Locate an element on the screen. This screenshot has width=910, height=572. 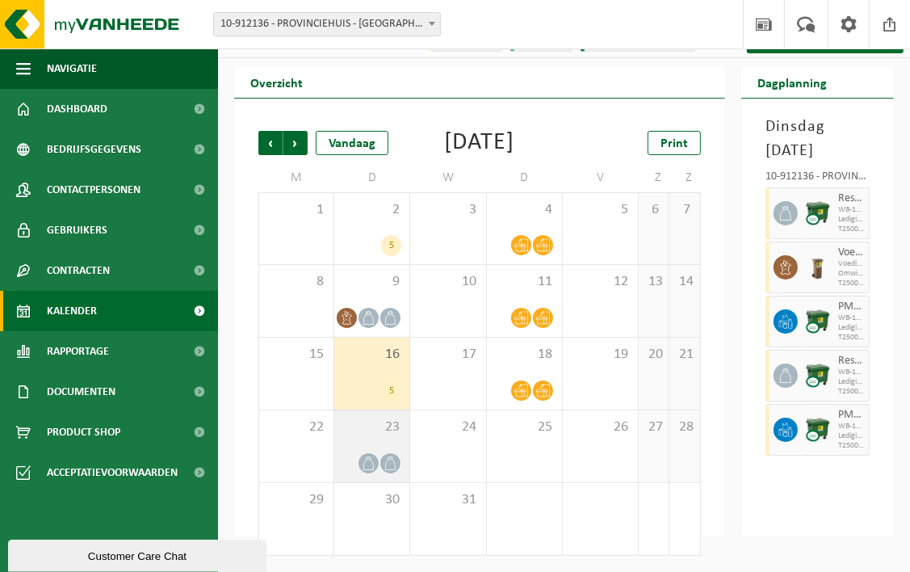
span: 31 is located at coordinates (448, 500).